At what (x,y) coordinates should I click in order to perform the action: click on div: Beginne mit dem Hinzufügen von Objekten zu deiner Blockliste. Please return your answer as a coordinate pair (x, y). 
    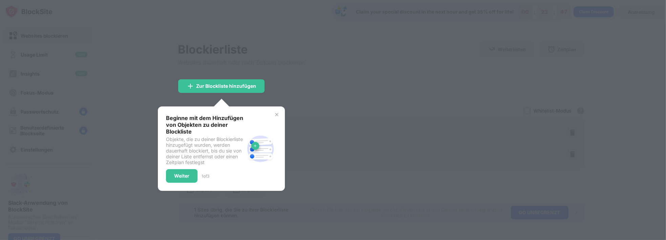
    Looking at the image, I should click on (205, 125).